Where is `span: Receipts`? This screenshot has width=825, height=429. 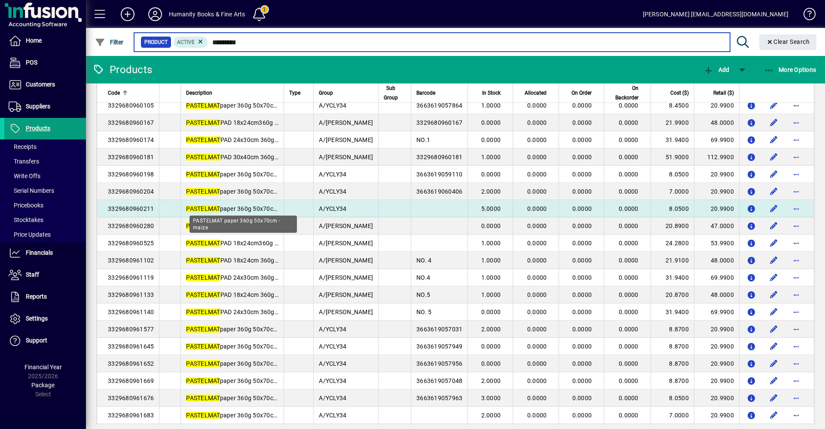 span: Receipts is located at coordinates (22, 147).